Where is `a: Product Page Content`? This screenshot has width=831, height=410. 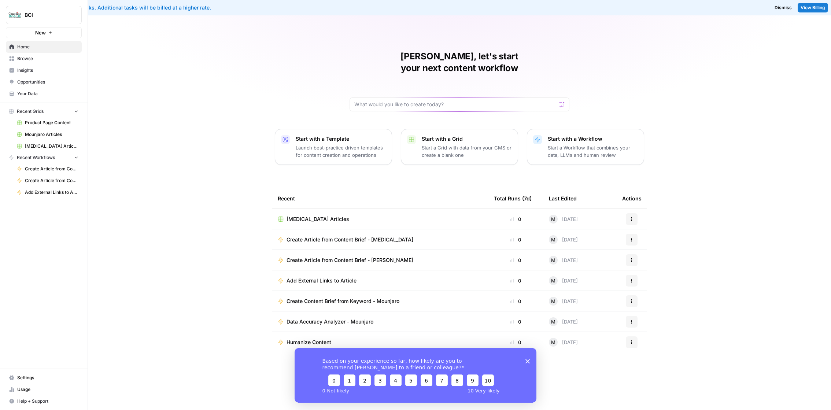
a: Product Page Content is located at coordinates (48, 123).